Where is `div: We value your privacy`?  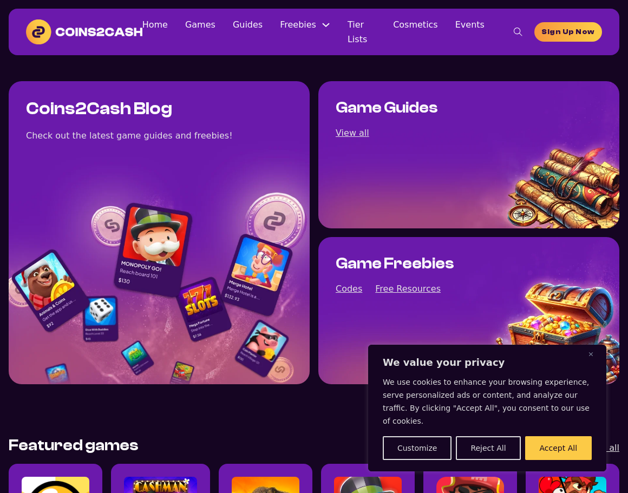 div: We value your privacy is located at coordinates (487, 408).